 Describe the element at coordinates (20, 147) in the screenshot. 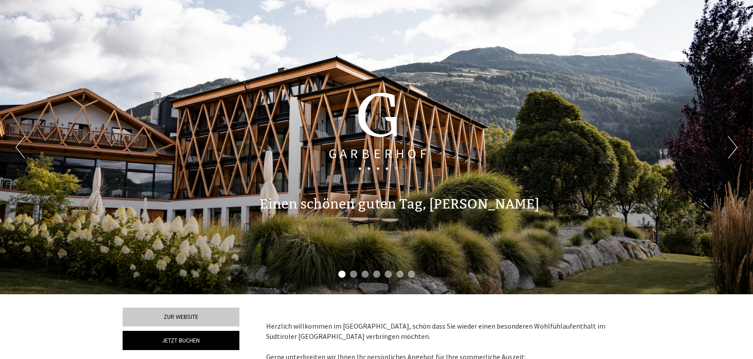

I see `button: Previous` at that location.